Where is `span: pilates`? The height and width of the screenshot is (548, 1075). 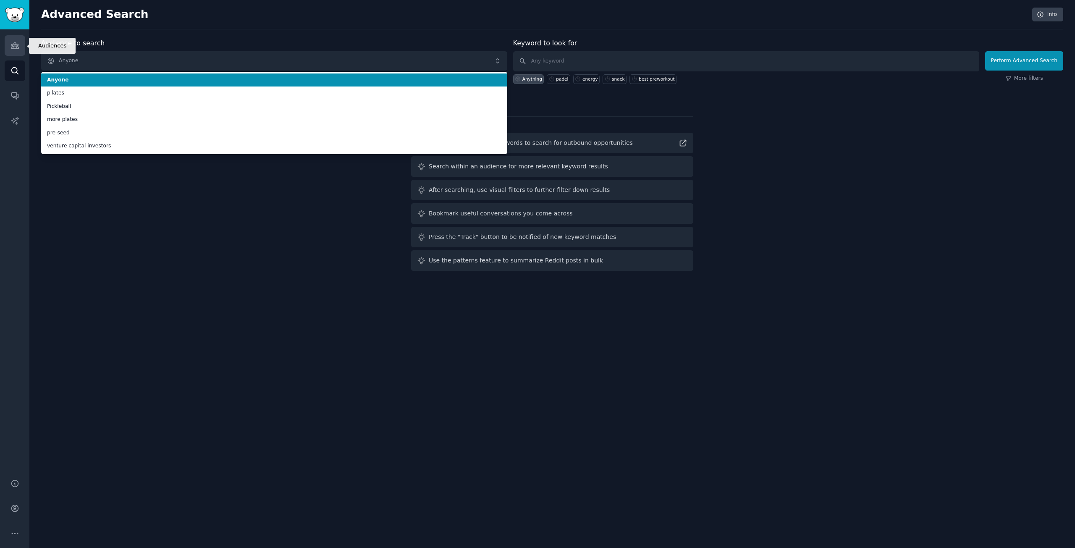
span: pilates is located at coordinates (274, 93).